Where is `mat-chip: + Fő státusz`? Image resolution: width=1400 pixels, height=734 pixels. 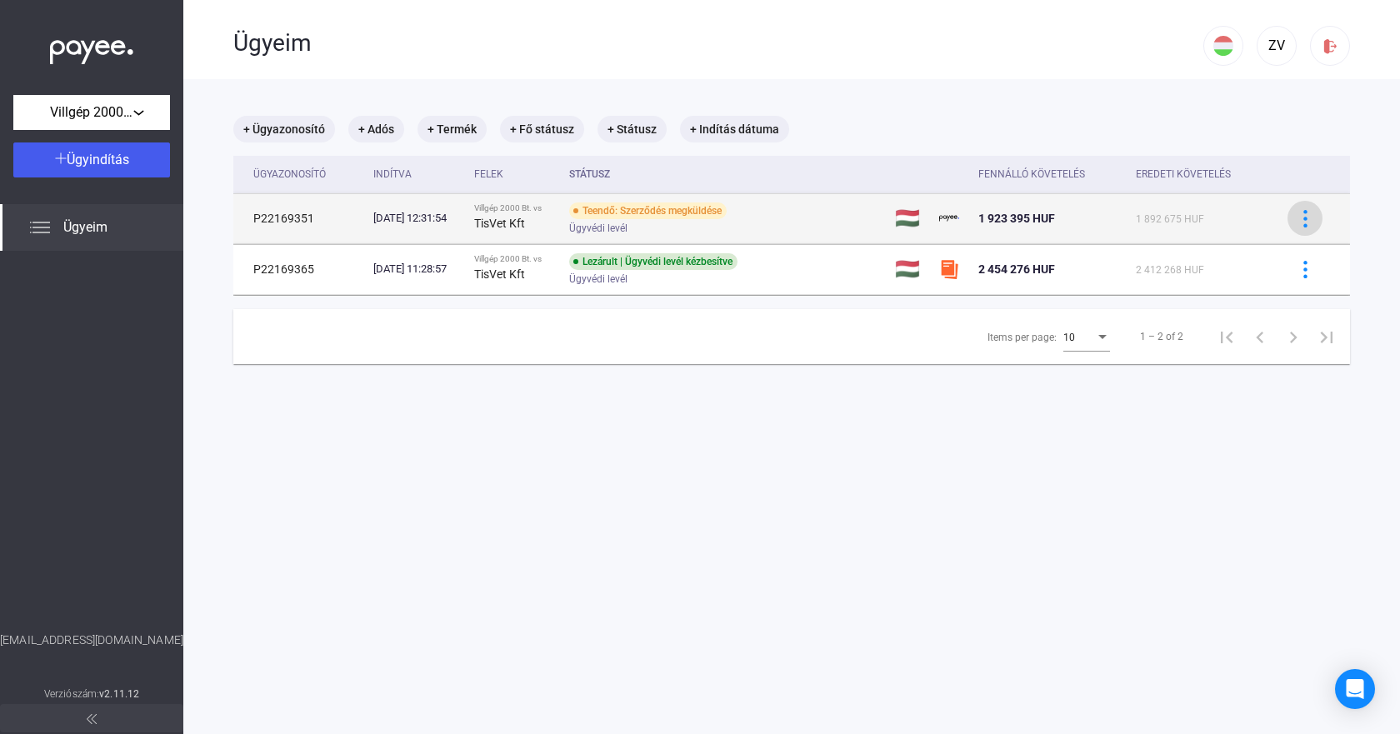
mat-chip: + Fő státusz is located at coordinates (542, 129).